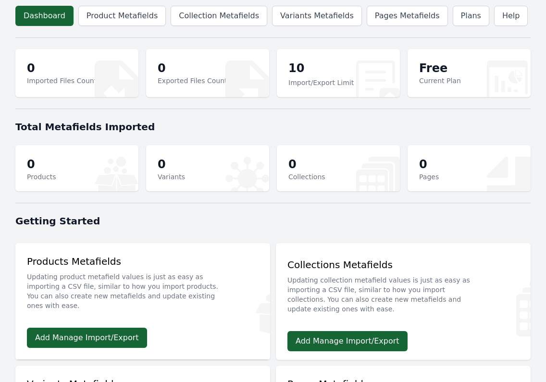 The image size is (546, 382). I want to click on p: Free, so click(440, 68).